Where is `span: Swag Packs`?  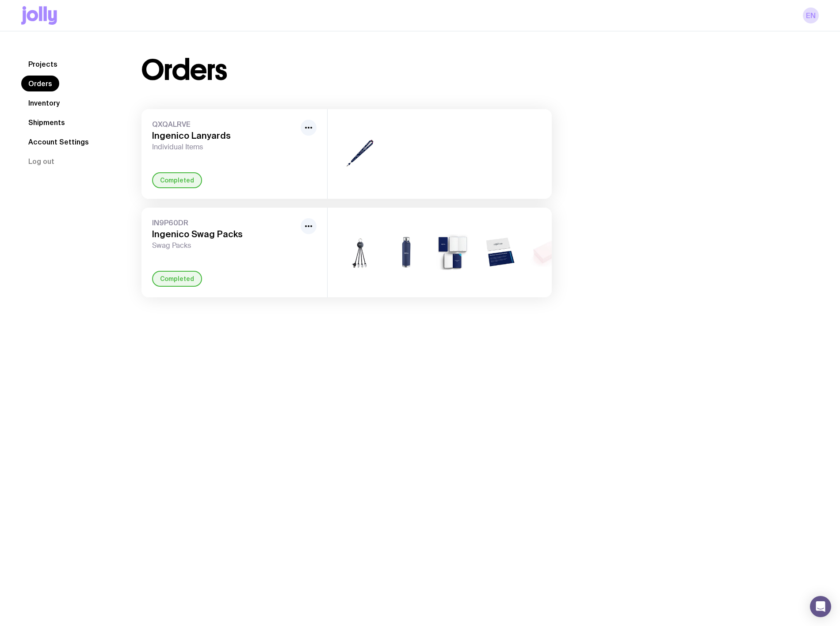 span: Swag Packs is located at coordinates (225, 246).